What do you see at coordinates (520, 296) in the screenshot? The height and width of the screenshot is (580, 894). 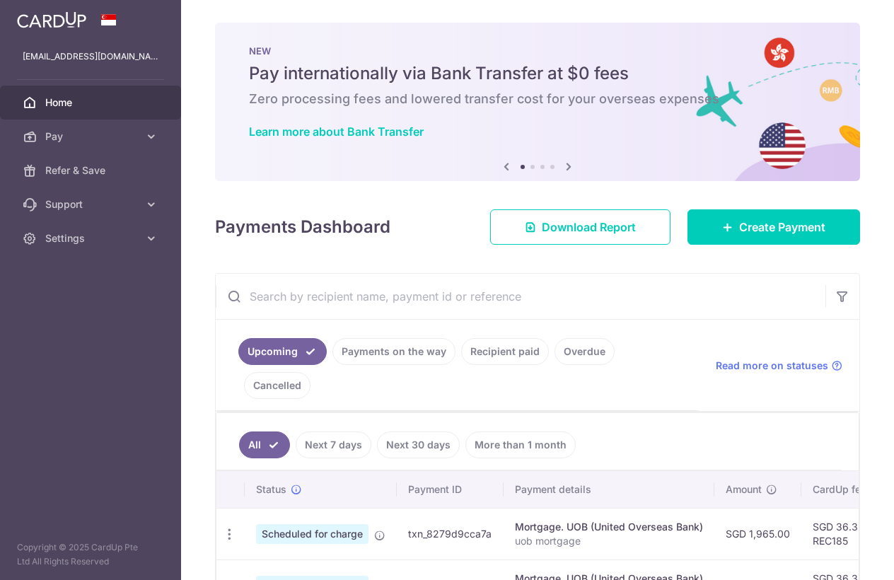 I see `input: Search by recipient name, payment id or reference` at bounding box center [520, 296].